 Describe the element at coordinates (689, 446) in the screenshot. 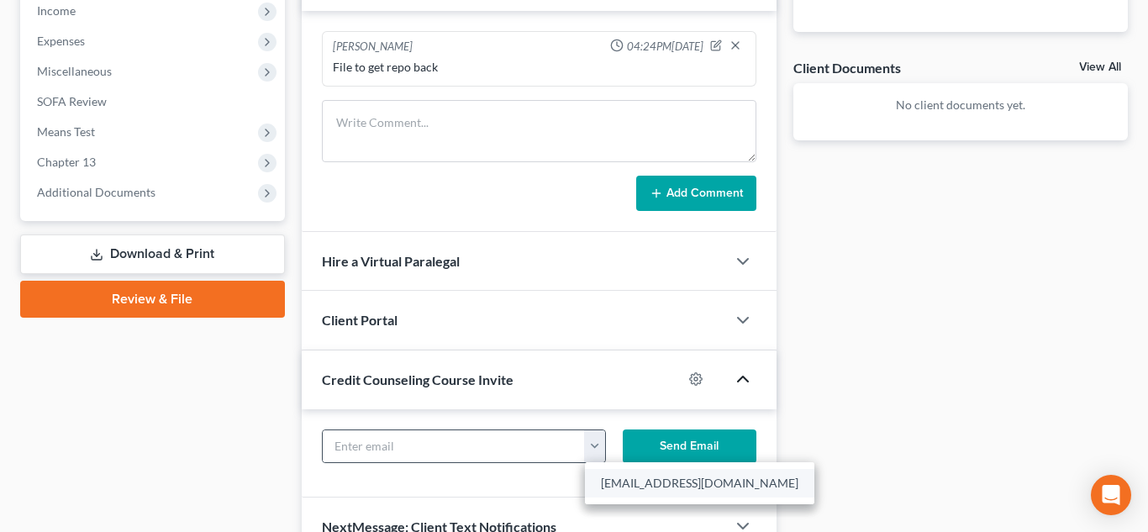

I see `button: Send Email` at that location.